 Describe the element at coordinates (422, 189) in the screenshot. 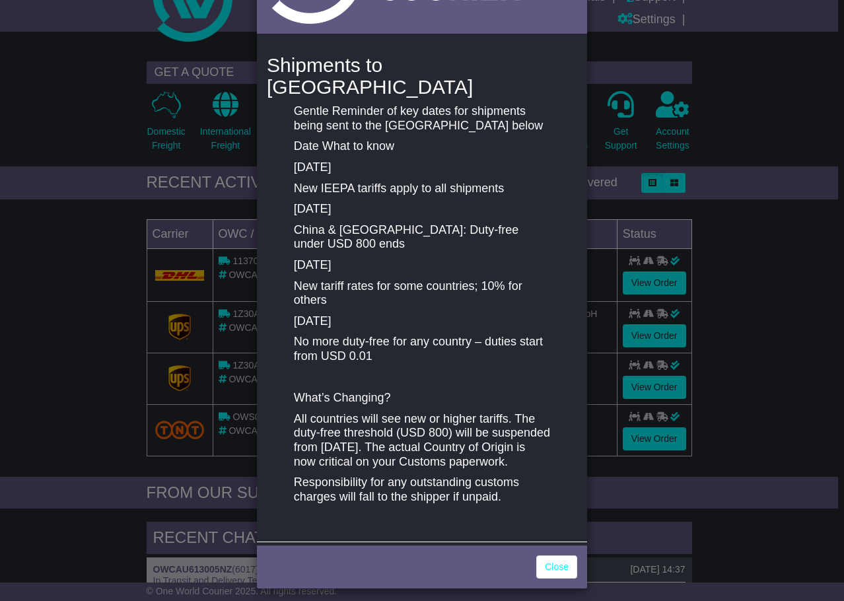

I see `p: New IEEPA tariffs apply to all shipments` at that location.